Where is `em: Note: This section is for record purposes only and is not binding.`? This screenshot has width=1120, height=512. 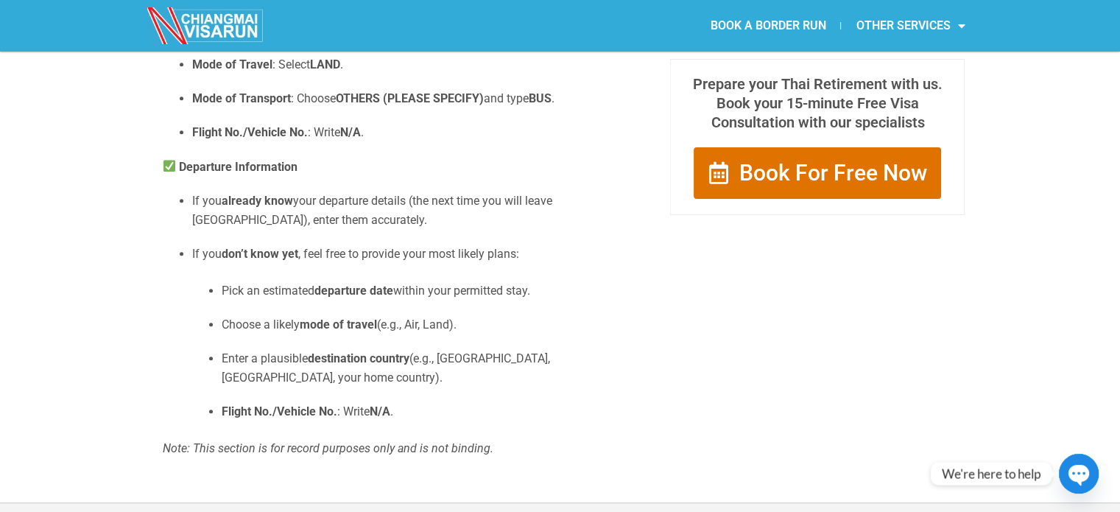 em: Note: This section is for record purposes only and is not binding. is located at coordinates (328, 448).